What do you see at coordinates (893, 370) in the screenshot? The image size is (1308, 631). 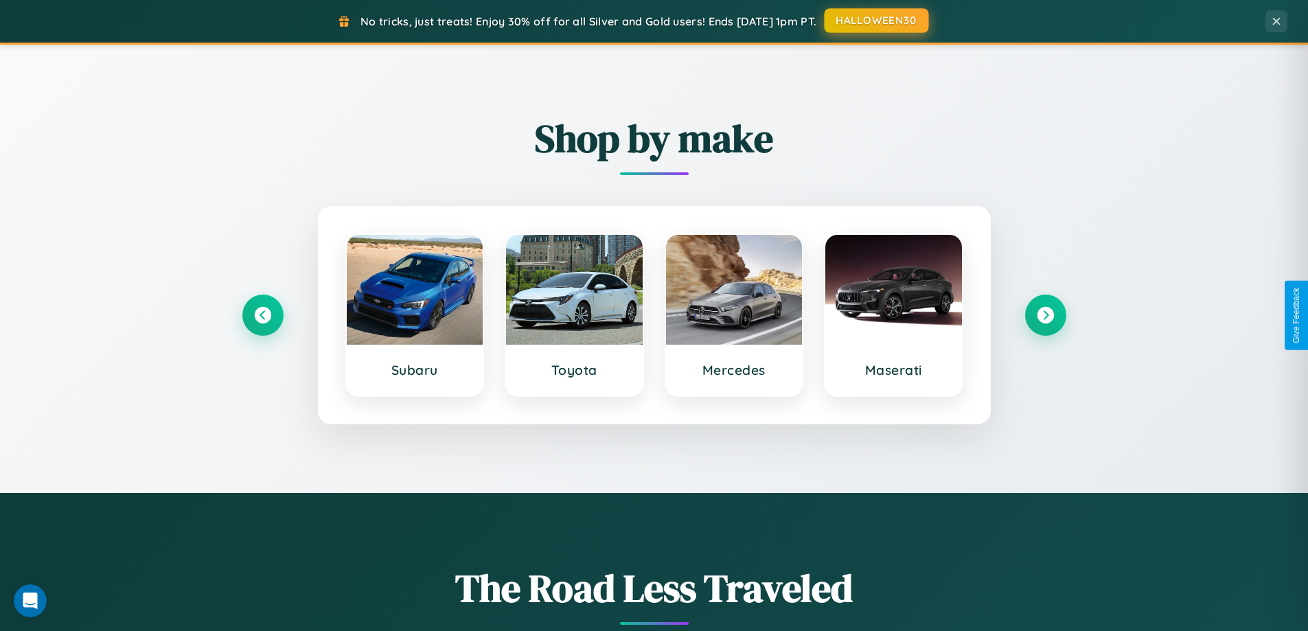 I see `h3: Maserati` at bounding box center [893, 370].